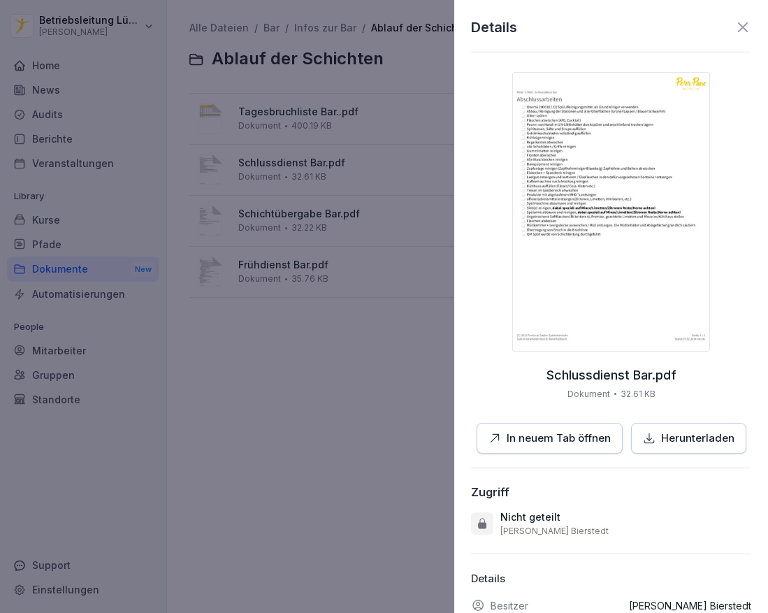  What do you see at coordinates (689, 438) in the screenshot?
I see `button: Herunterladen` at bounding box center [689, 438].